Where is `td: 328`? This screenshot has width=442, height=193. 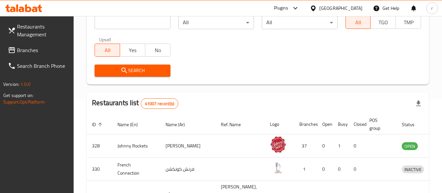 td: 328 is located at coordinates (99, 146).